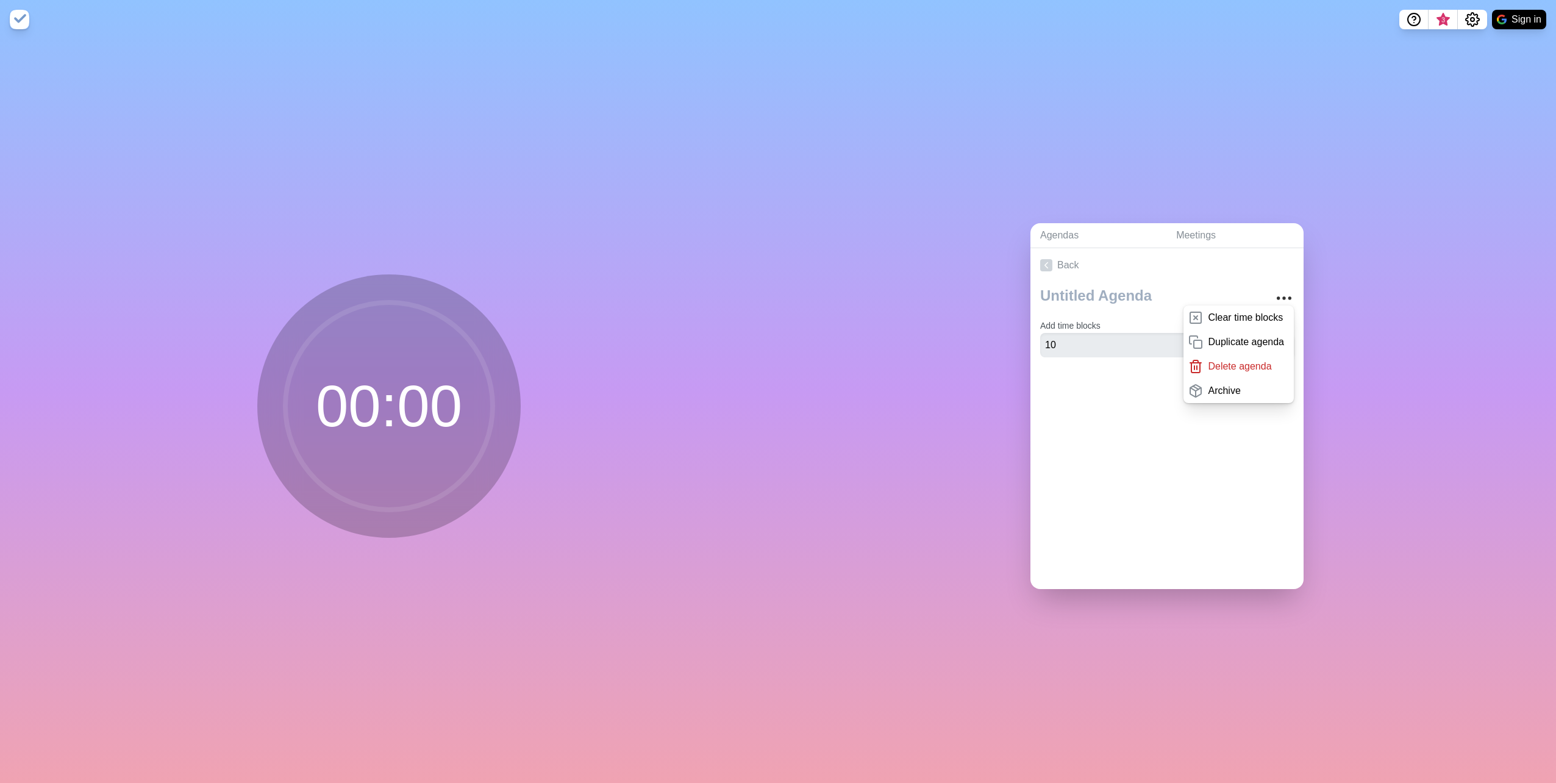 The image size is (1556, 783). Describe the element at coordinates (1070, 326) in the screenshot. I see `label: Add time blocks` at that location.